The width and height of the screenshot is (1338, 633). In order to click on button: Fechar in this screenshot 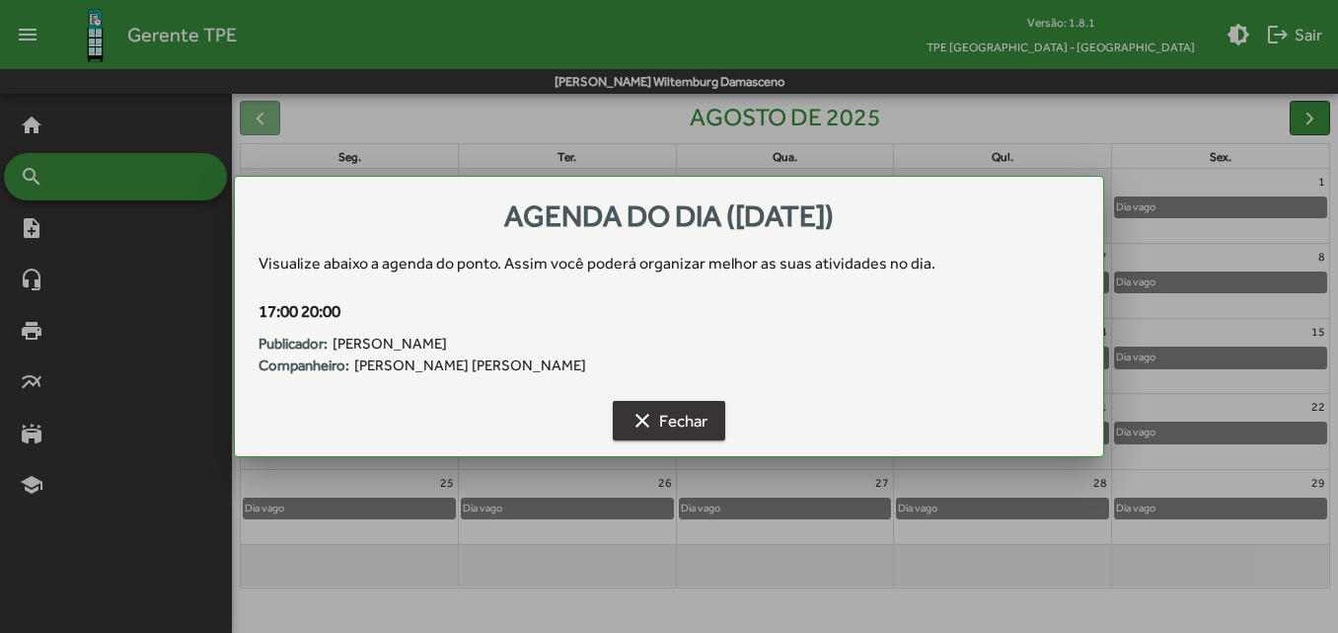, I will do `click(669, 420)`.